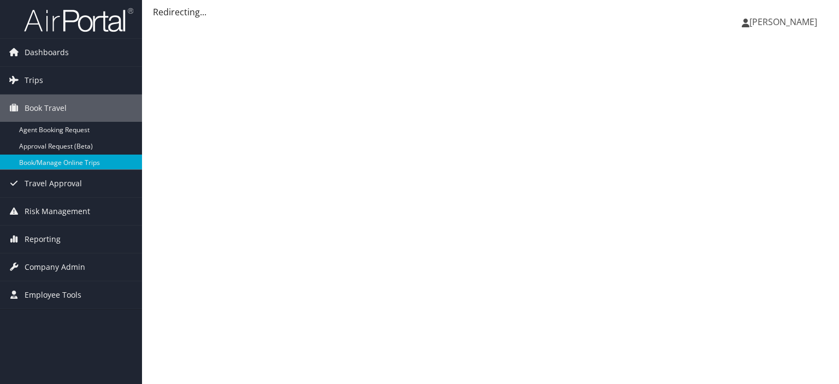 The height and width of the screenshot is (384, 839). Describe the element at coordinates (43, 239) in the screenshot. I see `span: Reporting` at that location.